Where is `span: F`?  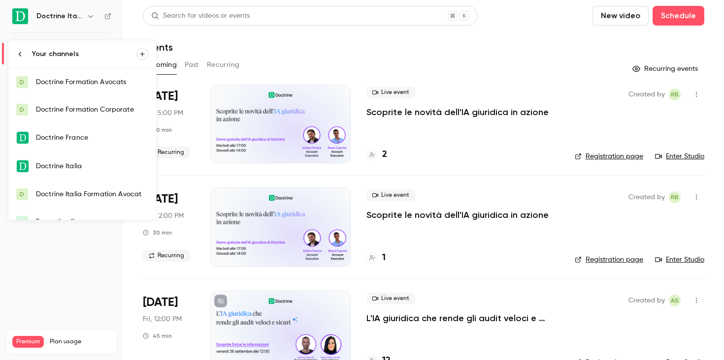
span: F is located at coordinates (22, 222).